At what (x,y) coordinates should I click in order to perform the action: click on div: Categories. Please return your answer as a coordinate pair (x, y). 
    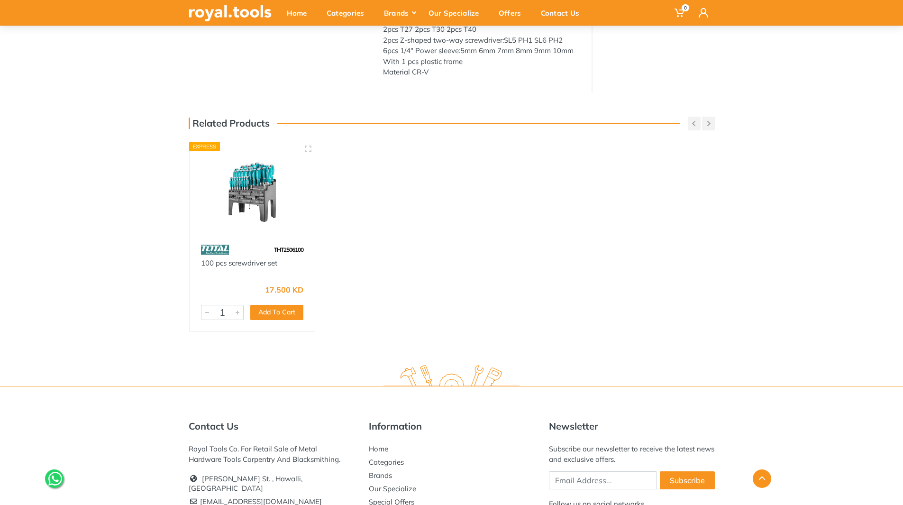
    Looking at the image, I should click on (348, 13).